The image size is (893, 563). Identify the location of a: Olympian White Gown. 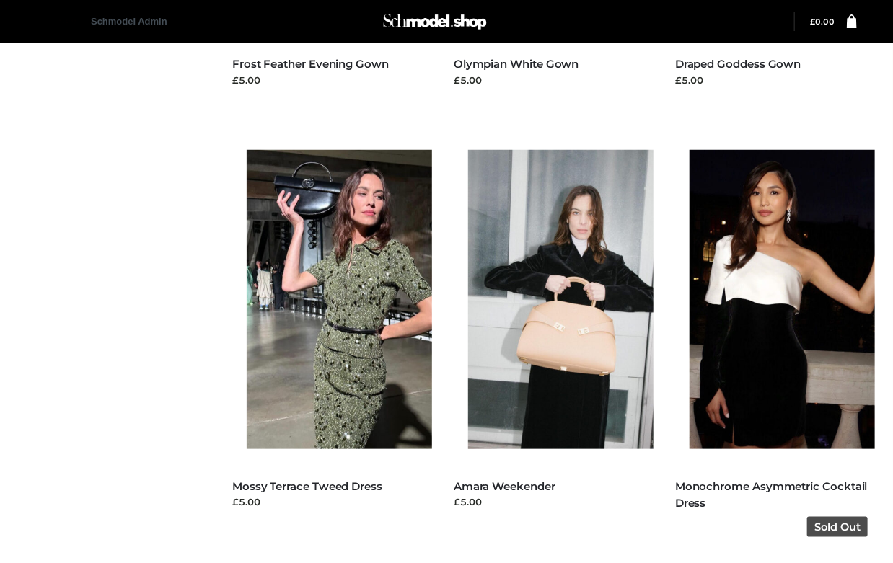
(517, 63).